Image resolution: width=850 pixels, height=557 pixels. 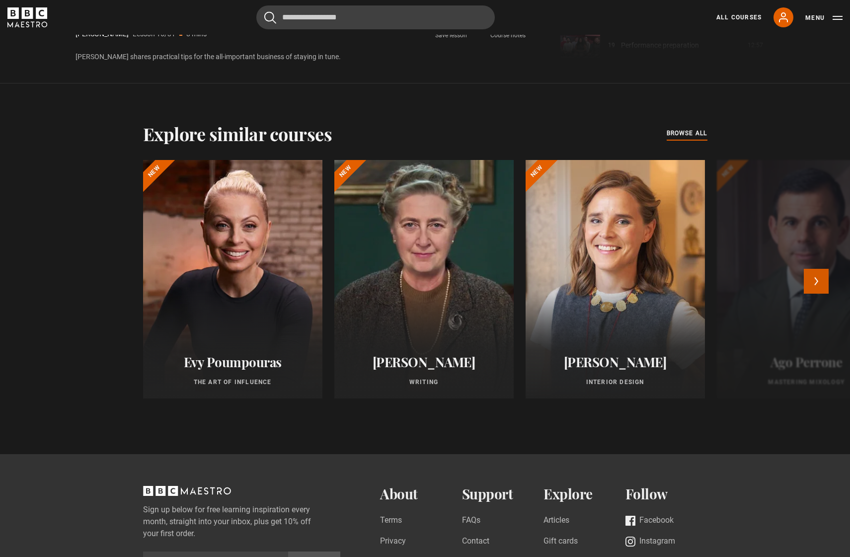 I want to click on a: browse all, so click(x=687, y=134).